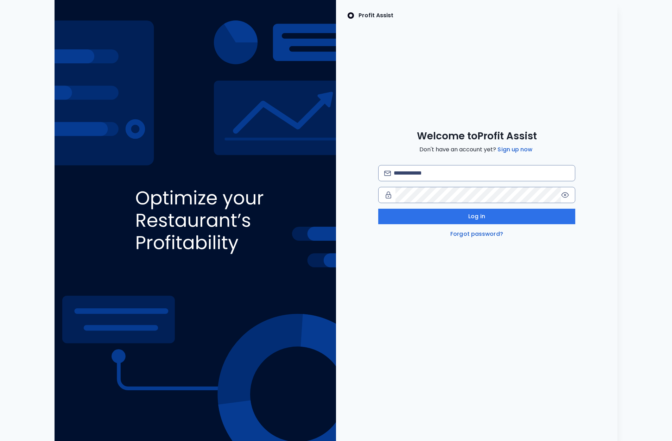 Image resolution: width=672 pixels, height=441 pixels. I want to click on span: Welcome to Profit Assist, so click(477, 136).